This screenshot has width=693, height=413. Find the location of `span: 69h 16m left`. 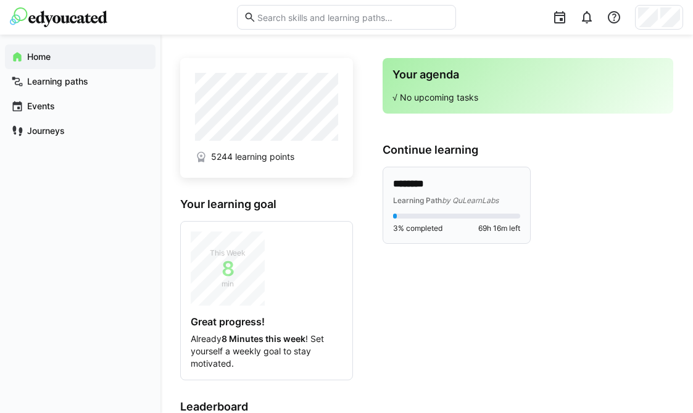

span: 69h 16m left is located at coordinates (499, 228).